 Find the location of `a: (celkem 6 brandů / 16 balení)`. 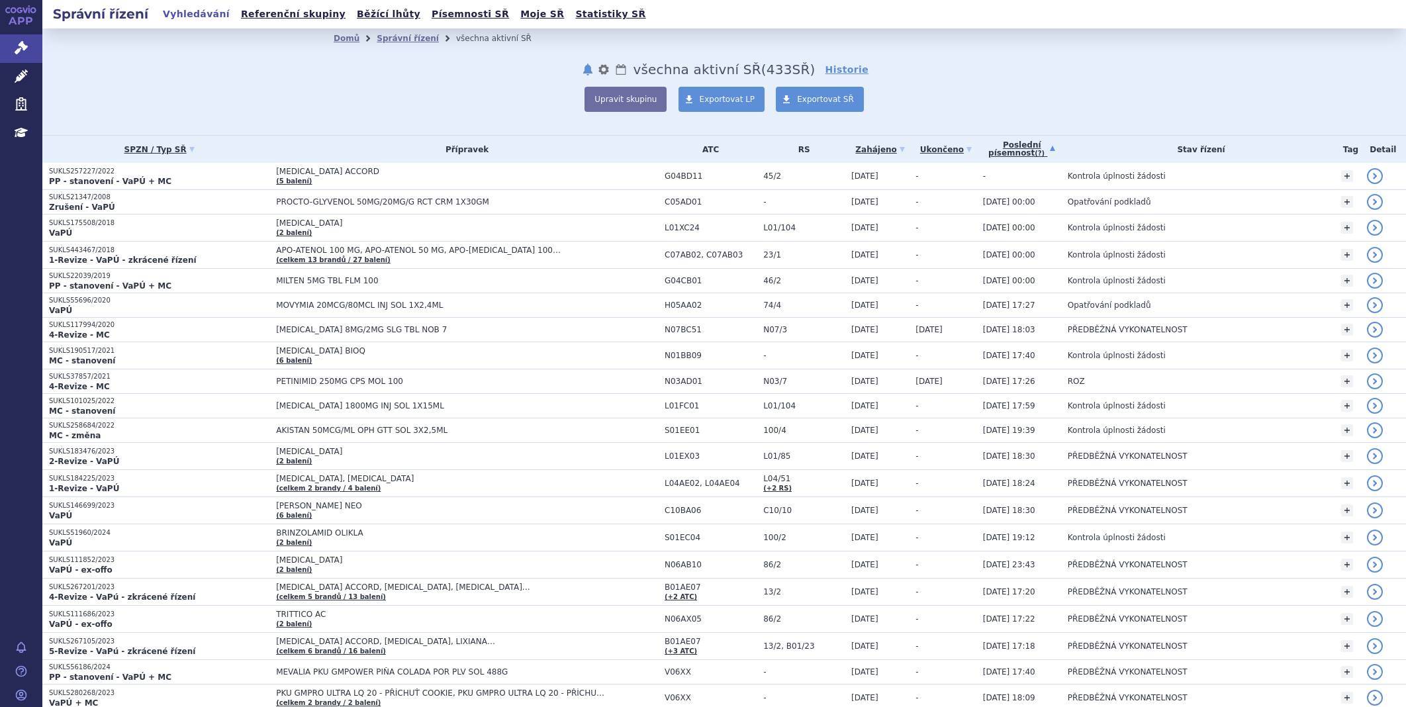

a: (celkem 6 brandů / 16 balení) is located at coordinates (331, 651).